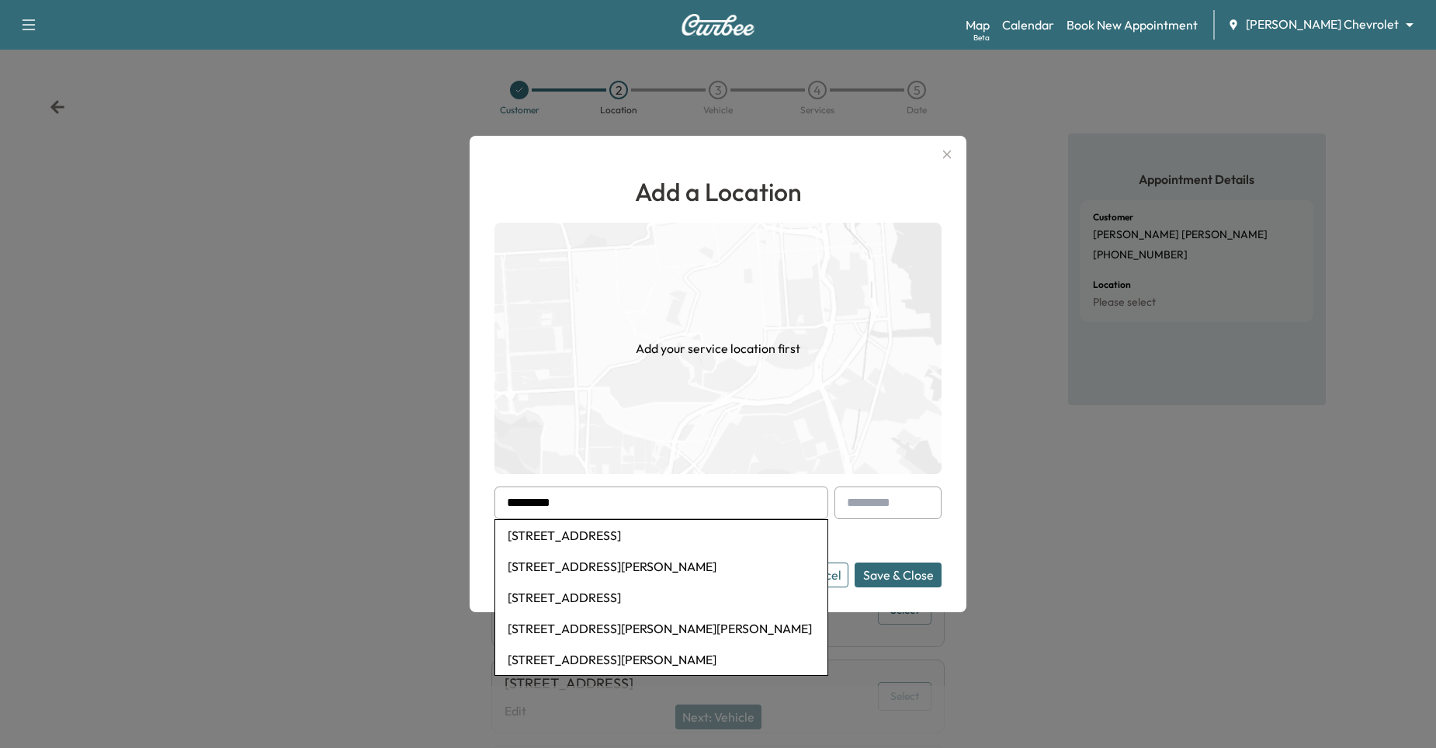  Describe the element at coordinates (1132, 25) in the screenshot. I see `a: Book New Appointment` at that location.